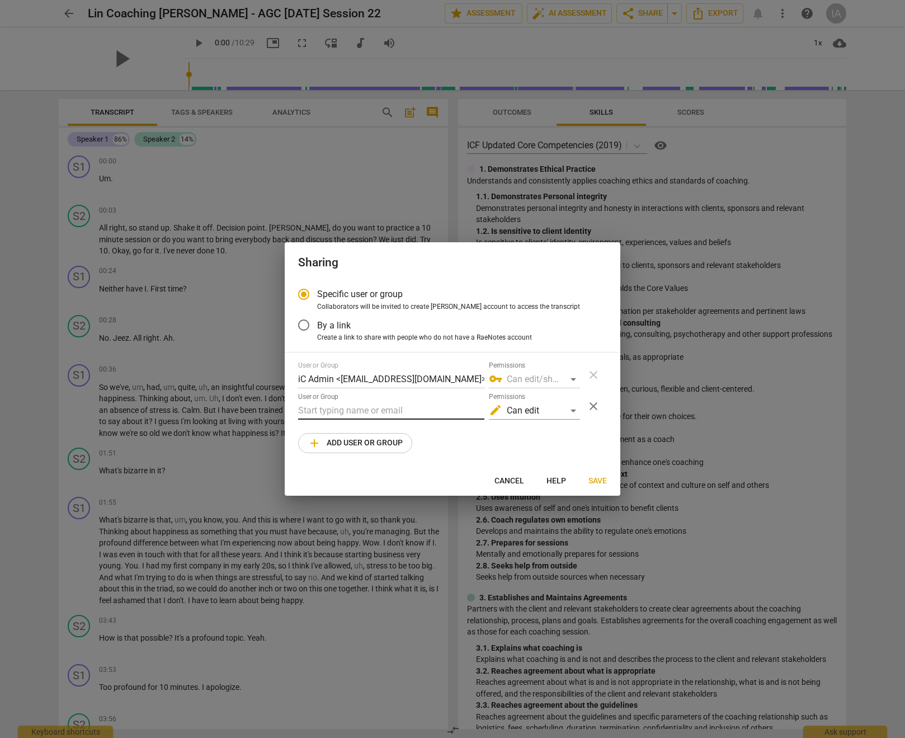 This screenshot has height=738, width=905. I want to click on div: Can edit/share, so click(534, 379).